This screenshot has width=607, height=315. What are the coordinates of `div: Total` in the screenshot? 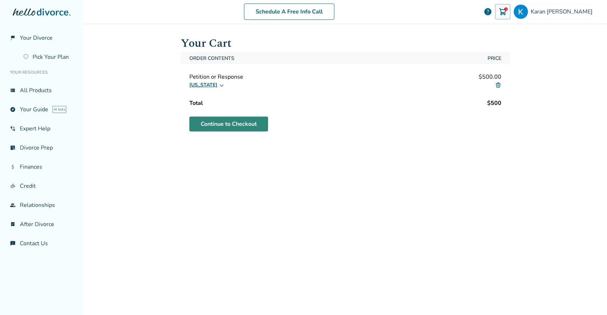 It's located at (196, 103).